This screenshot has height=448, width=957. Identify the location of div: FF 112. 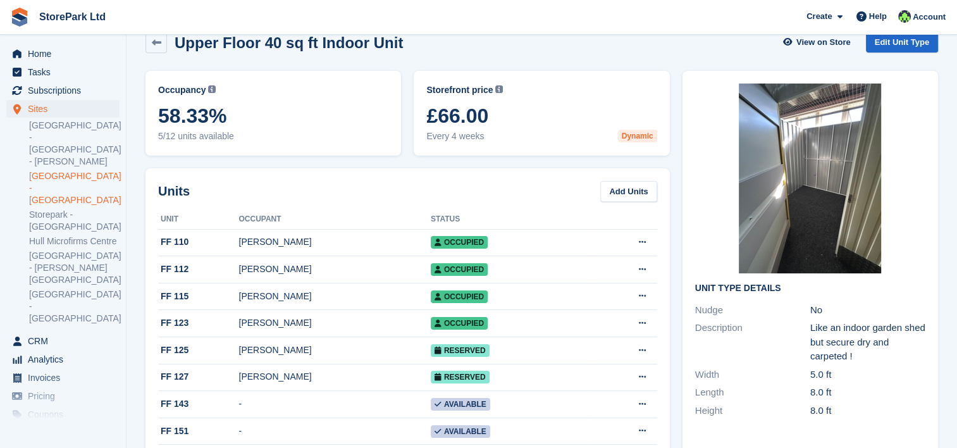
(198, 269).